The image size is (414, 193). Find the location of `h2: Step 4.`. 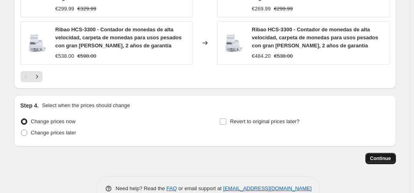

h2: Step 4. is located at coordinates (30, 106).